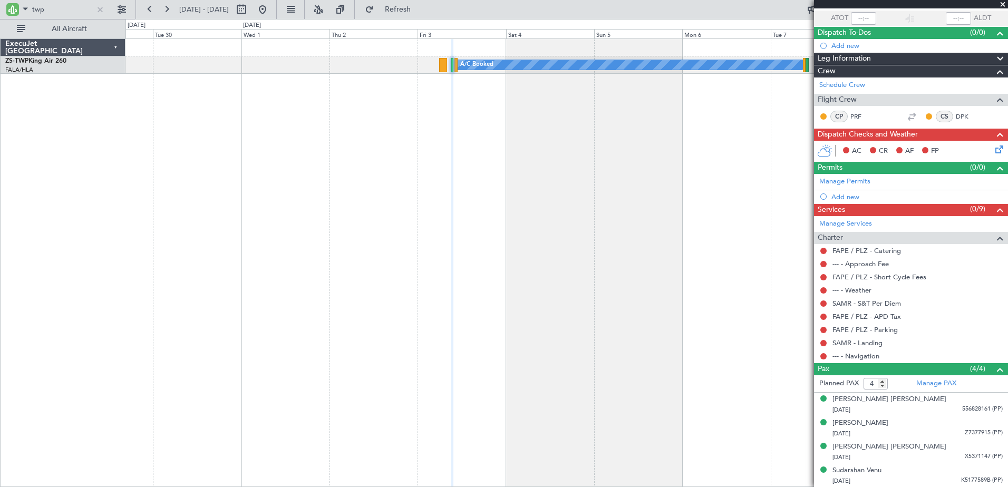 The height and width of the screenshot is (487, 1008). What do you see at coordinates (827, 71) in the screenshot?
I see `span: Crew` at bounding box center [827, 71].